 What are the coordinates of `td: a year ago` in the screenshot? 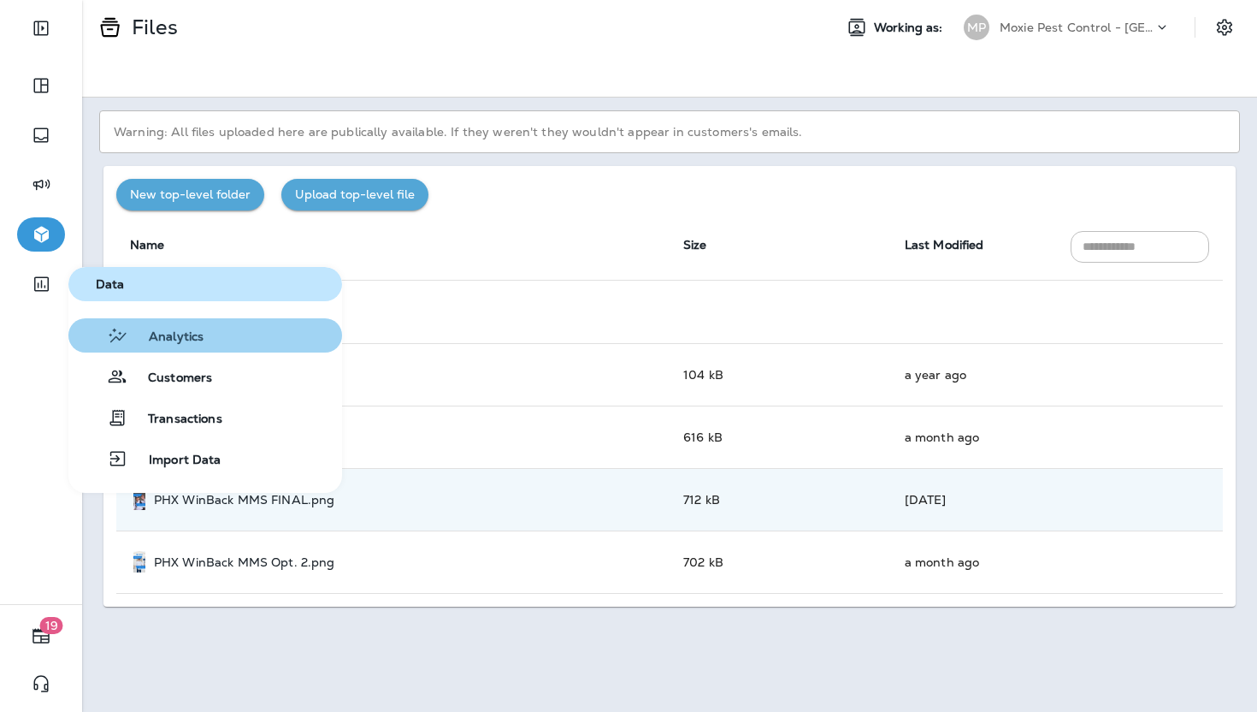 It's located at (974, 374).